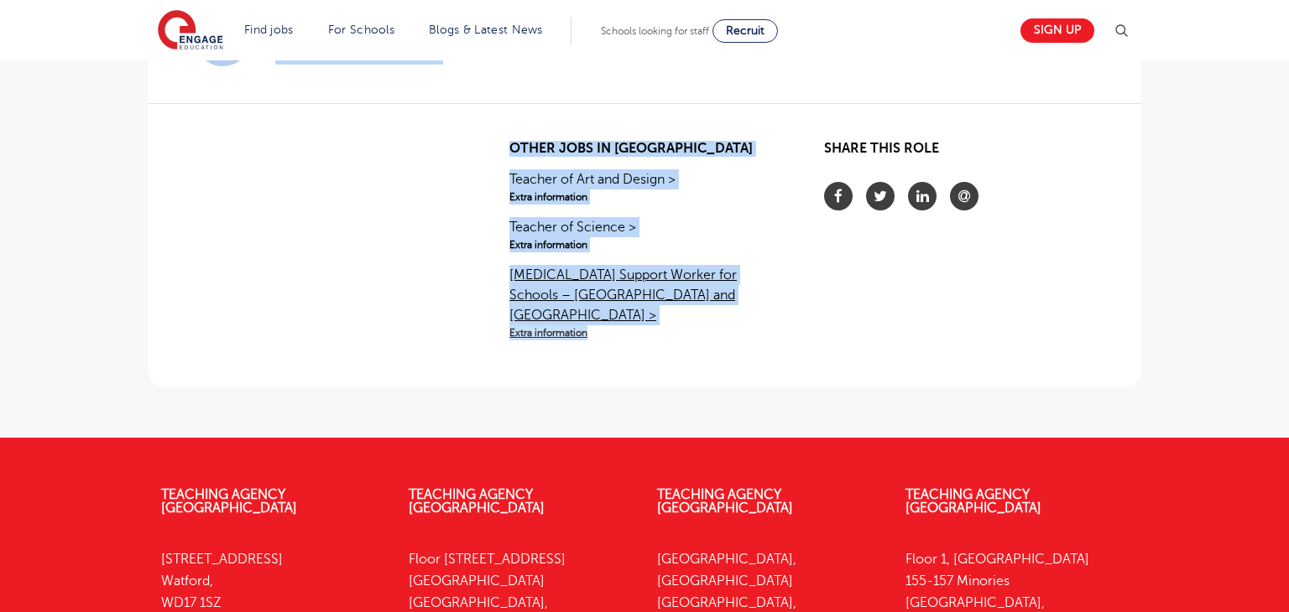  Describe the element at coordinates (745, 30) in the screenshot. I see `span: Recruit` at that location.